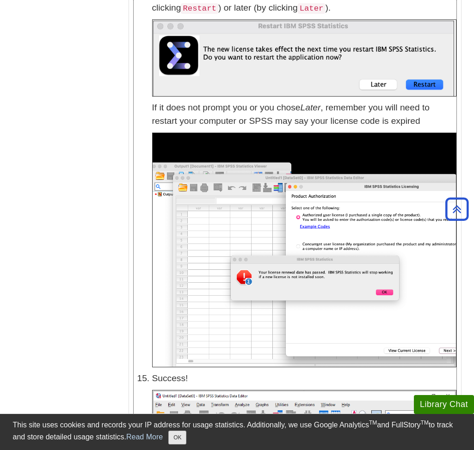  Describe the element at coordinates (304, 115) in the screenshot. I see `p: If it does not prompt you or you chose , remember you will need to restart your computer or SPSS ...` at that location.